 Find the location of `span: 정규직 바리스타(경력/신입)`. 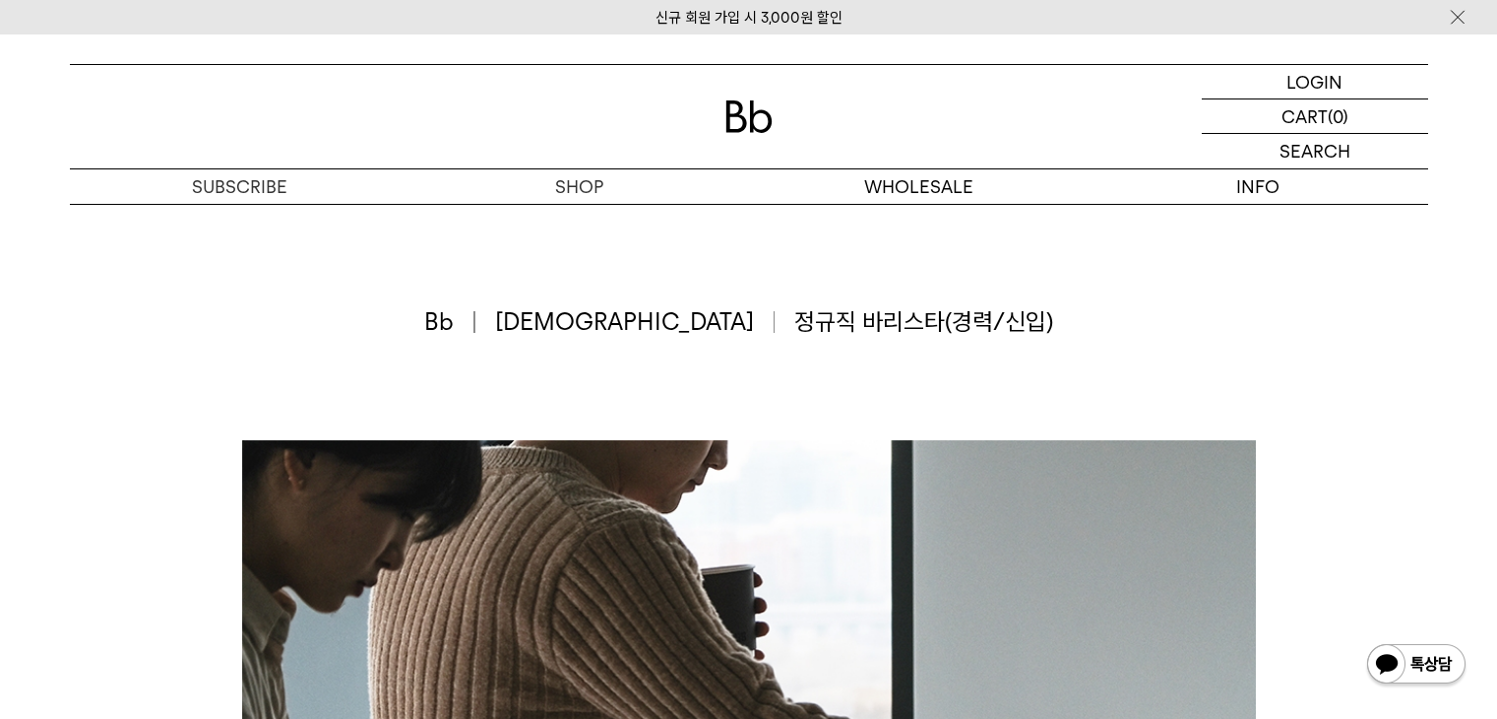

span: 정규직 바리스타(경력/신입) is located at coordinates (923, 322).